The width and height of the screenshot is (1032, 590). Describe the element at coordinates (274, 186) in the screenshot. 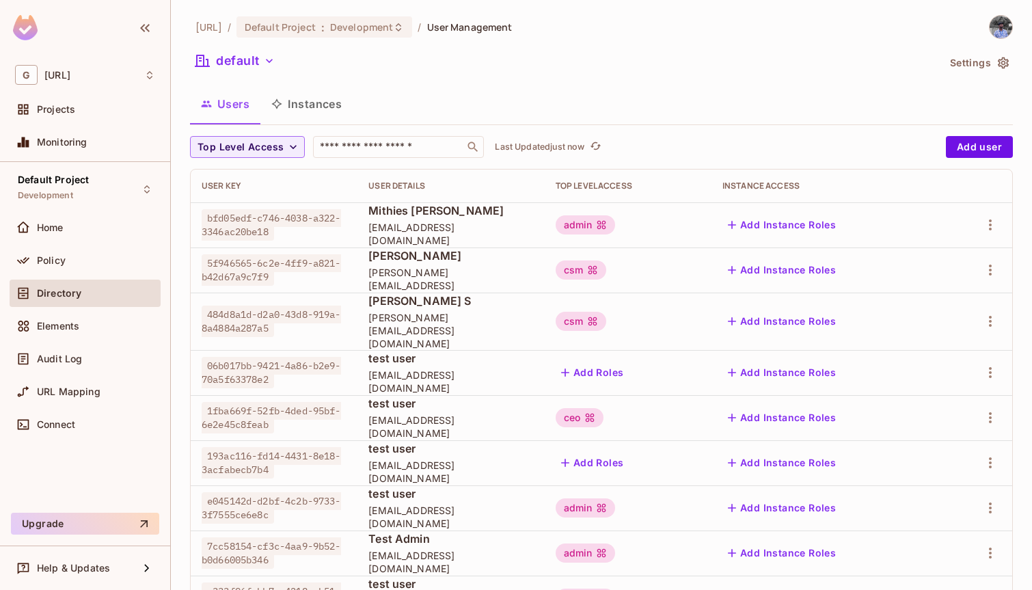

I see `div: User Key` at that location.